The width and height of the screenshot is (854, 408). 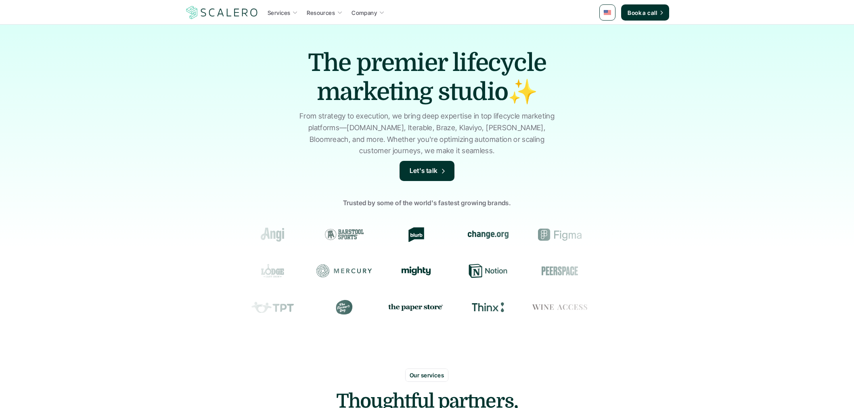 What do you see at coordinates (279, 13) in the screenshot?
I see `p: Services` at bounding box center [279, 13].